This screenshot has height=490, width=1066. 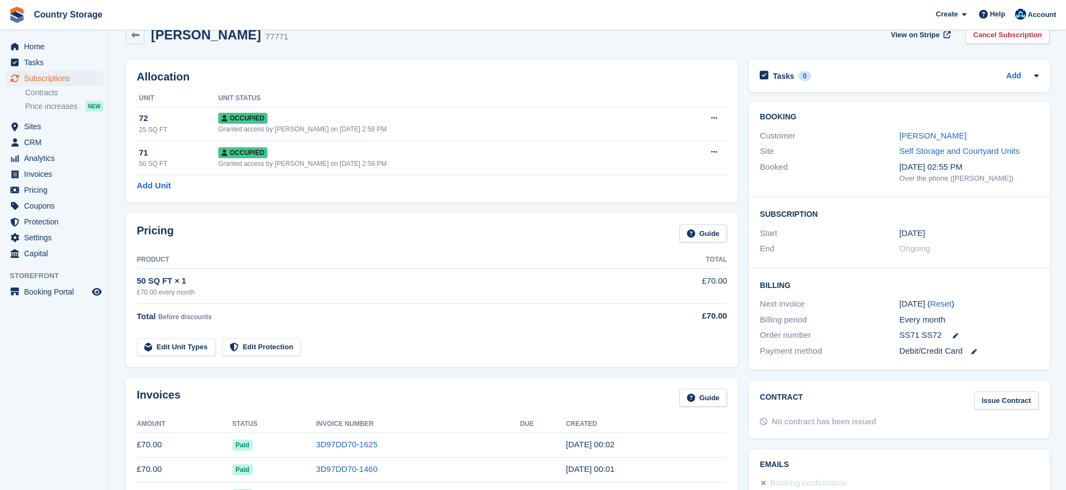 What do you see at coordinates (64, 92) in the screenshot?
I see `a: Contracts` at bounding box center [64, 92].